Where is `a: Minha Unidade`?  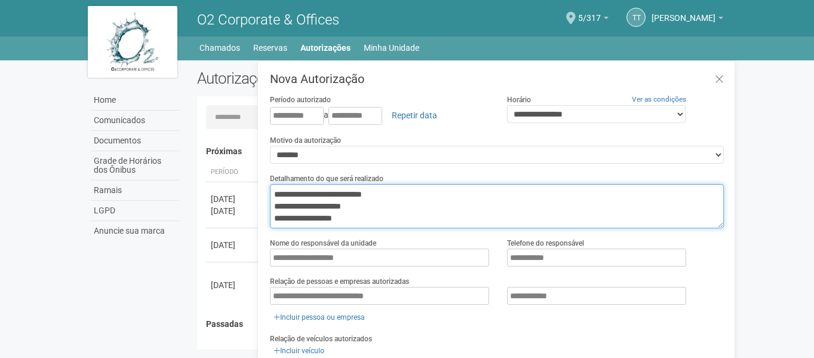
a: Minha Unidade is located at coordinates (391, 48).